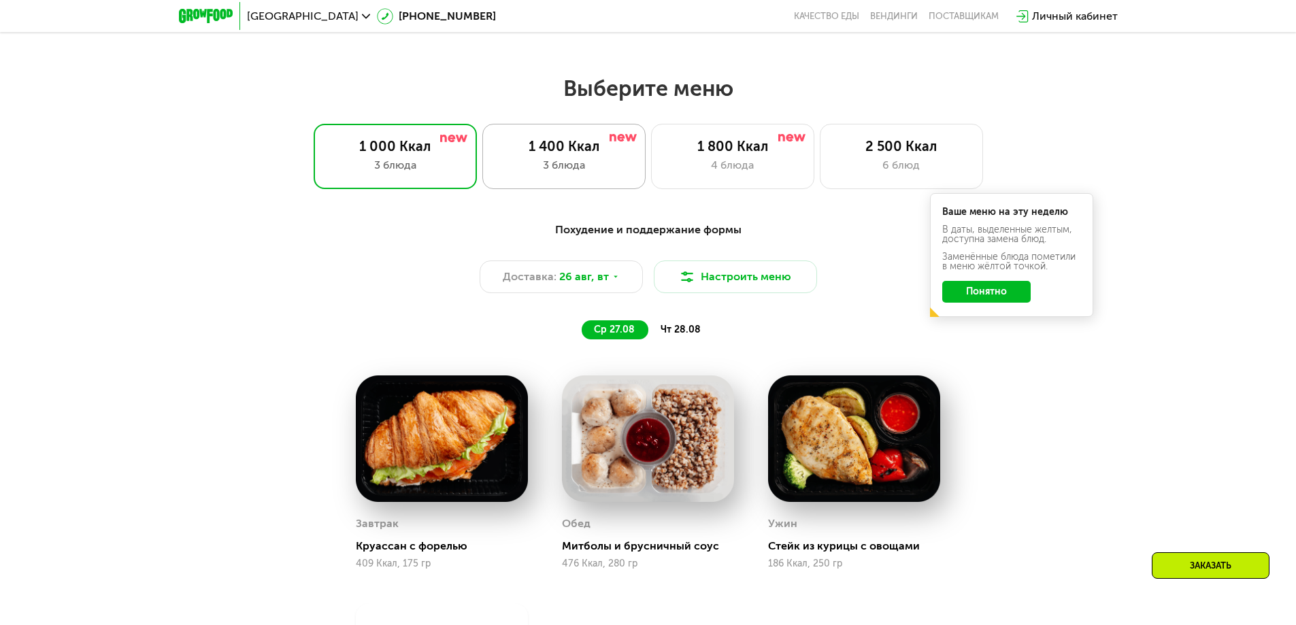  I want to click on span: Доставка:, so click(529, 277).